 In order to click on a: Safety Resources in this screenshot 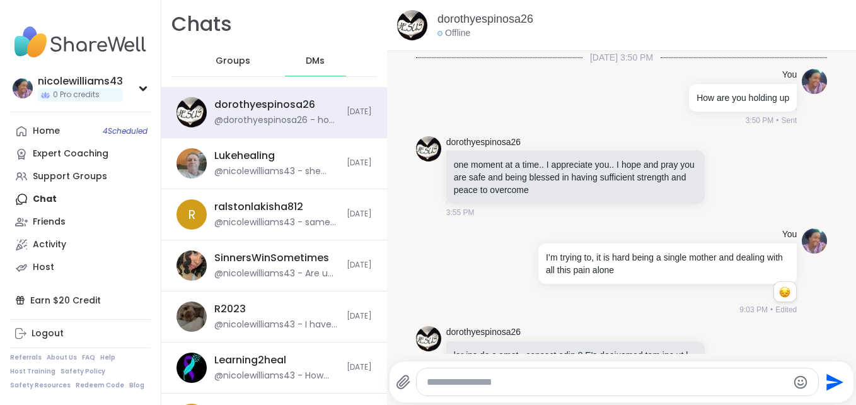, I will do `click(40, 385)`.